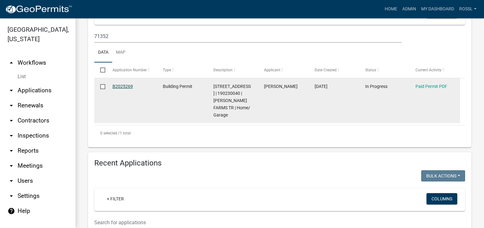 The width and height of the screenshot is (484, 228). I want to click on datatable-header-cell: Current Activity, so click(434, 70).